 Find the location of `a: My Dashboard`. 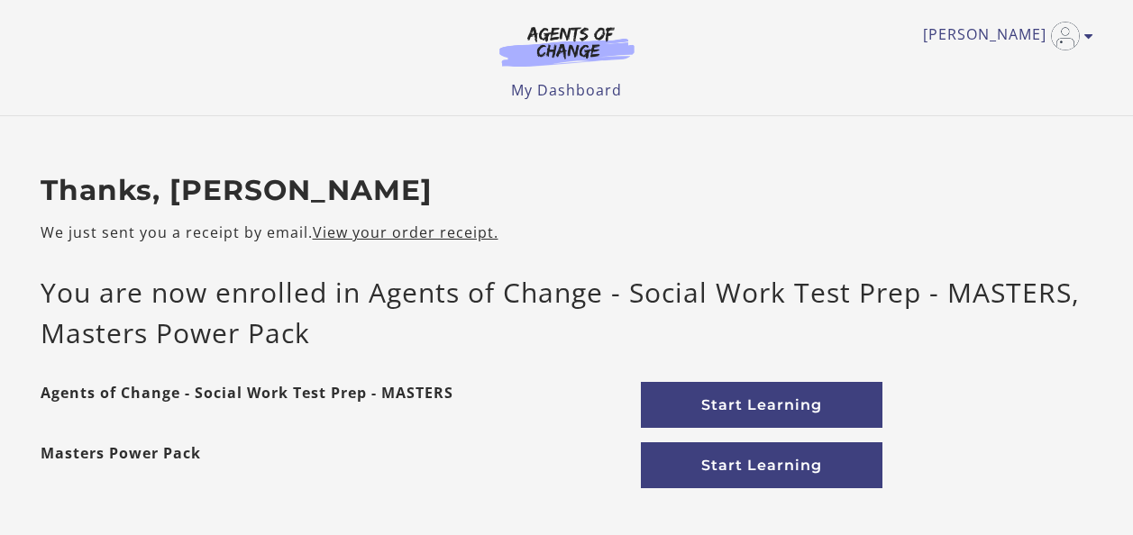

a: My Dashboard is located at coordinates (566, 90).